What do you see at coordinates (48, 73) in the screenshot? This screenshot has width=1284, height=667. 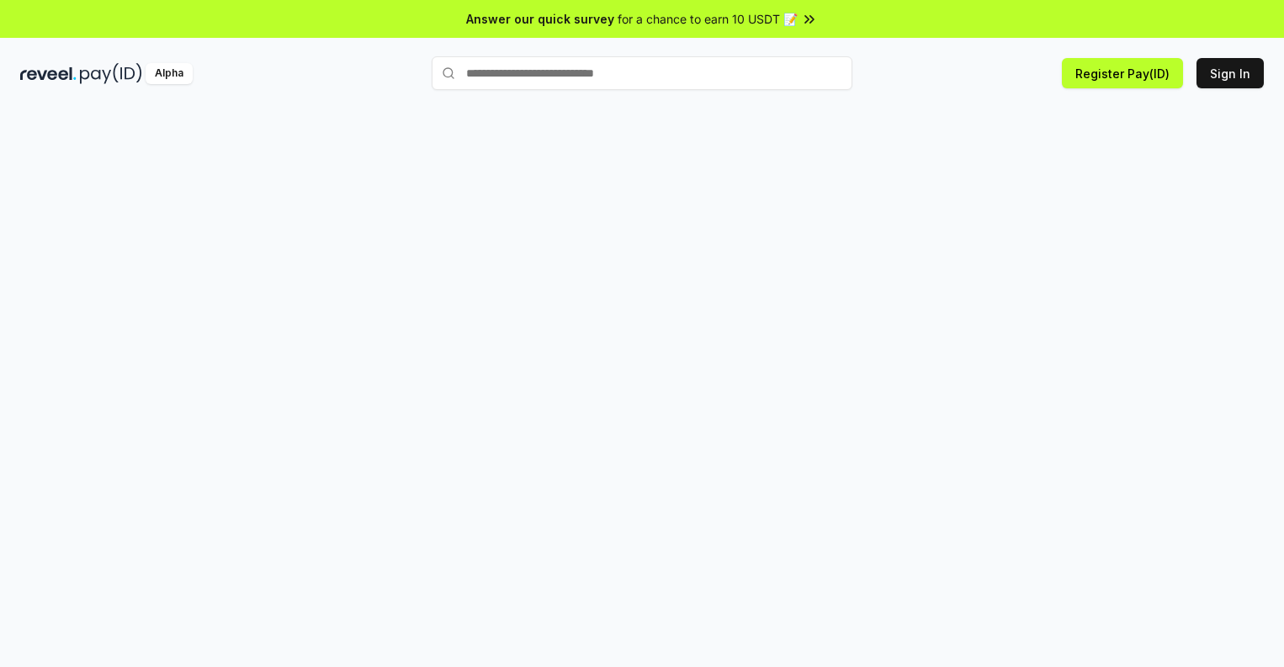 I see `img: reveel_dark` at bounding box center [48, 73].